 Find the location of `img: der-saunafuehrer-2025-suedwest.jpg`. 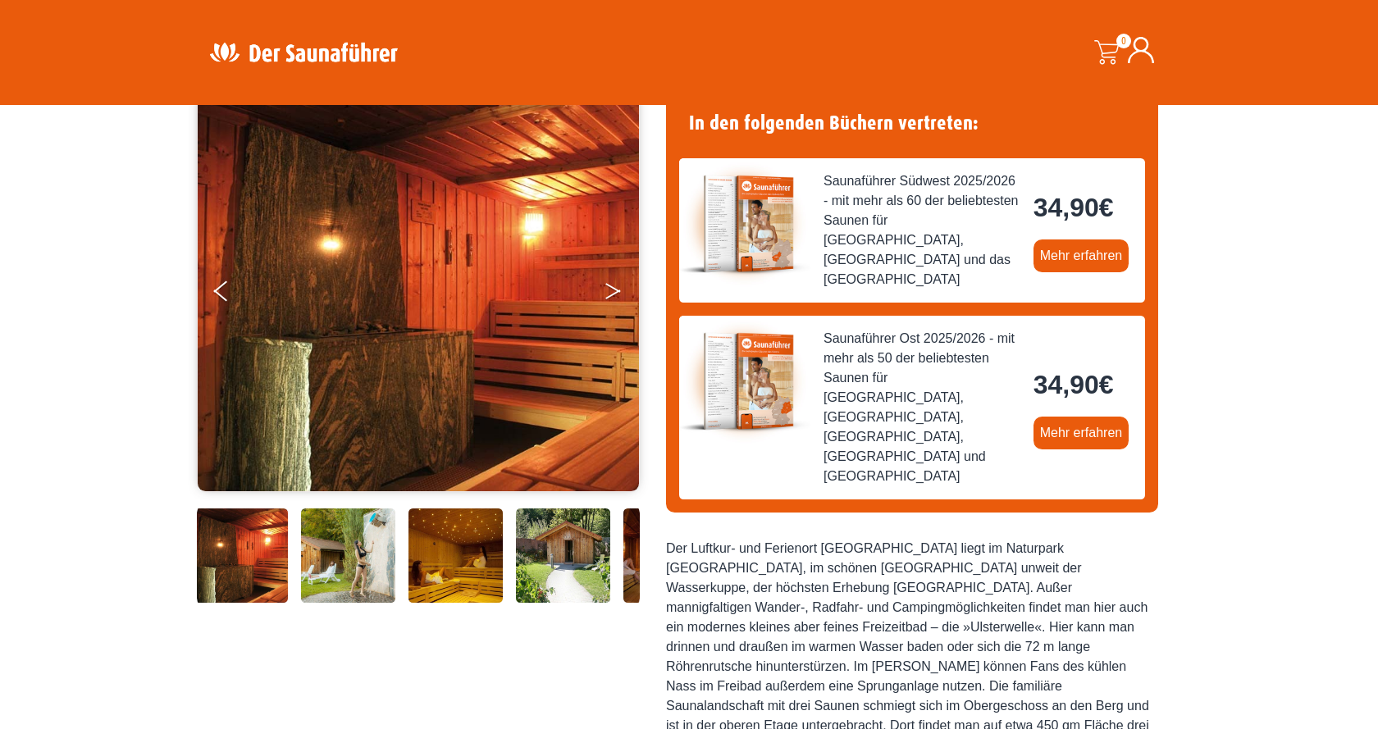

img: der-saunafuehrer-2025-suedwest.jpg is located at coordinates (745, 224).